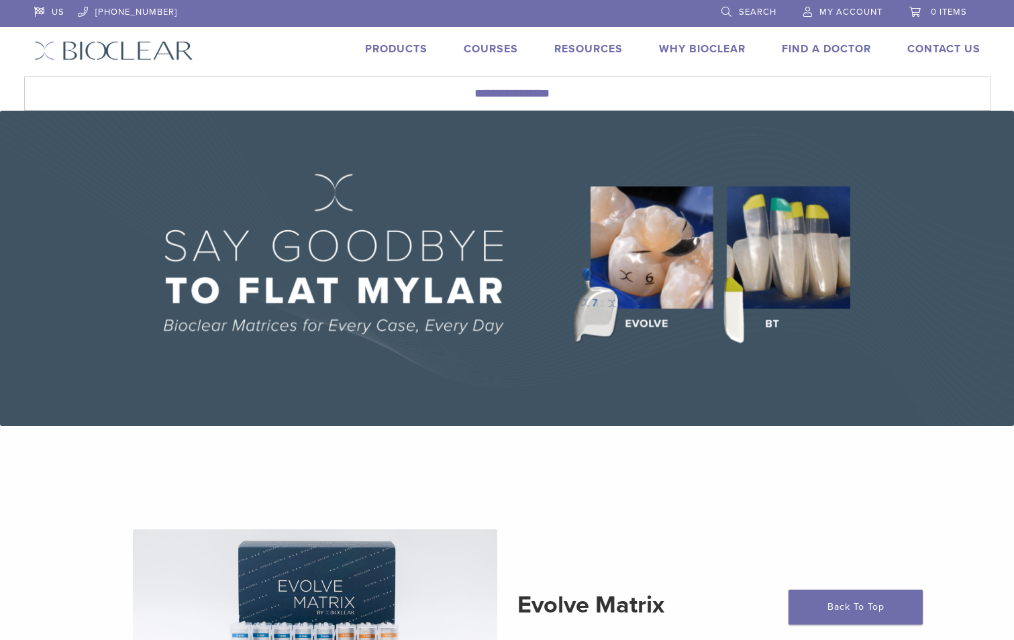 Image resolution: width=1014 pixels, height=640 pixels. What do you see at coordinates (491, 49) in the screenshot?
I see `a: Courses` at bounding box center [491, 49].